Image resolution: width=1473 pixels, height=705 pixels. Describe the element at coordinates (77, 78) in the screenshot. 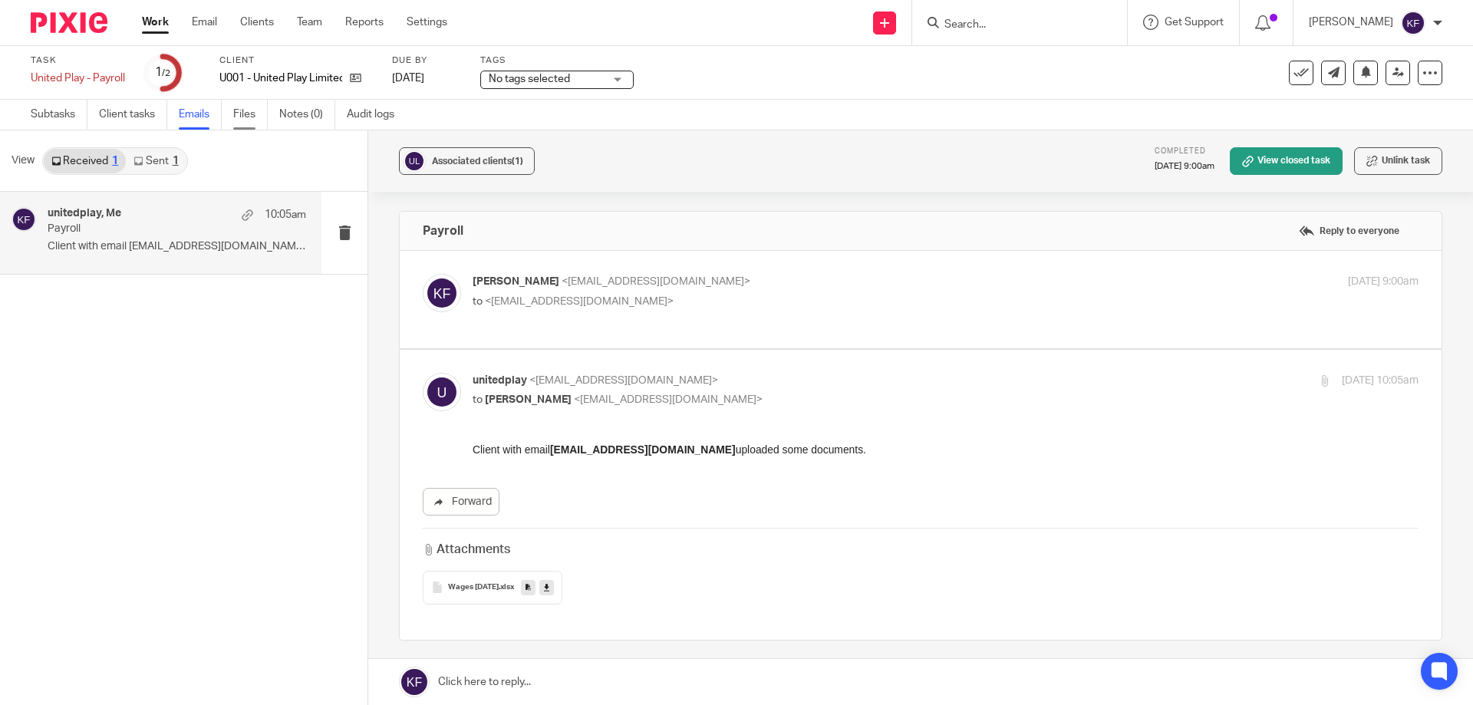

I see `div: United Play - Payroll` at that location.